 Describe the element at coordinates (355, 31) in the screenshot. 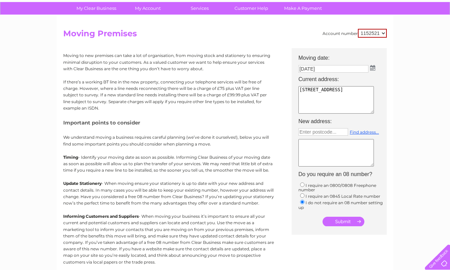

I see `a: Energy` at that location.